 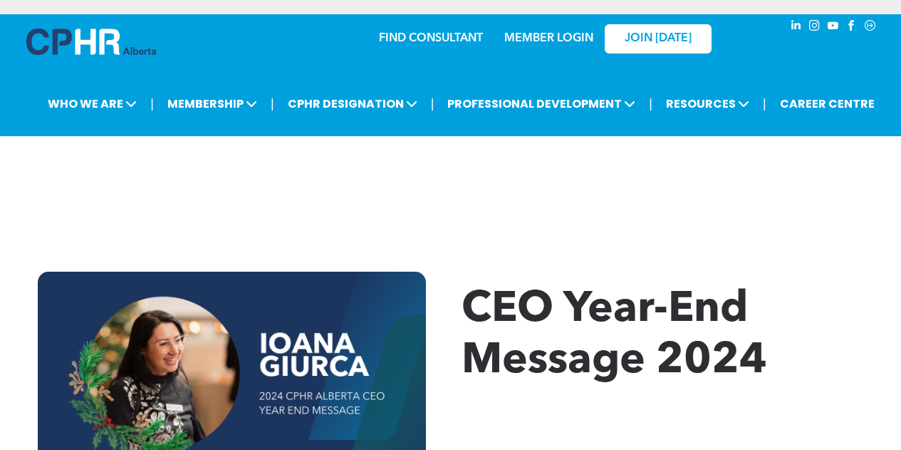 What do you see at coordinates (827, 103) in the screenshot?
I see `a: CAREER CENTRE` at bounding box center [827, 103].